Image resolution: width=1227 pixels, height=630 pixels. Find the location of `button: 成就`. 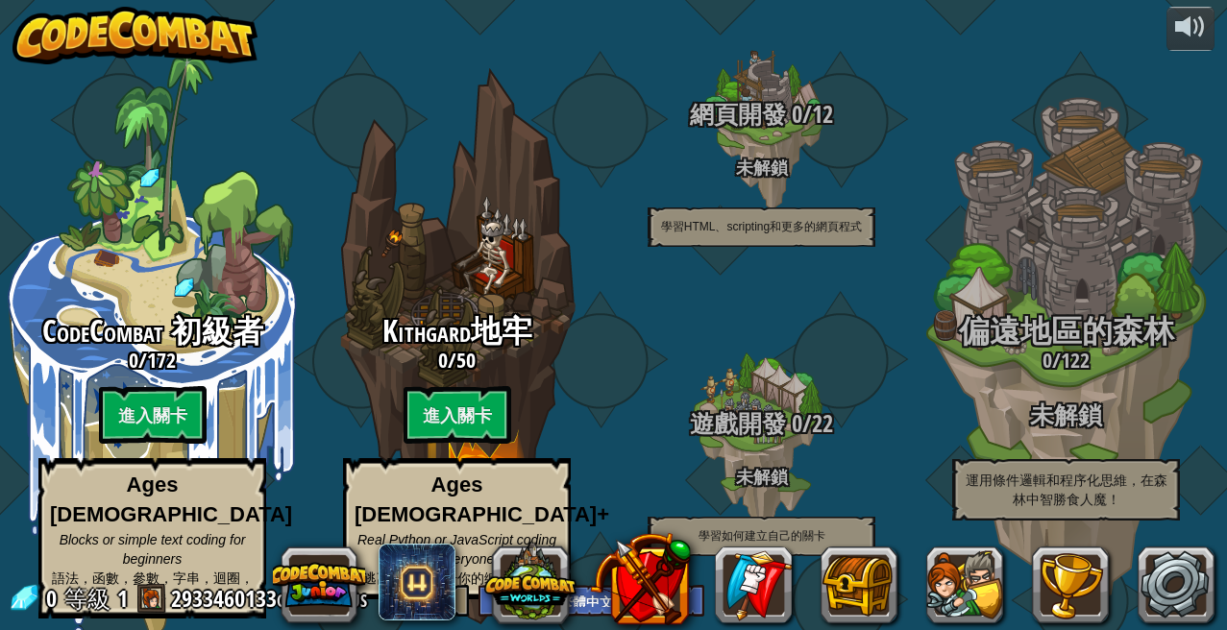

button: 成就 is located at coordinates (1071, 585).